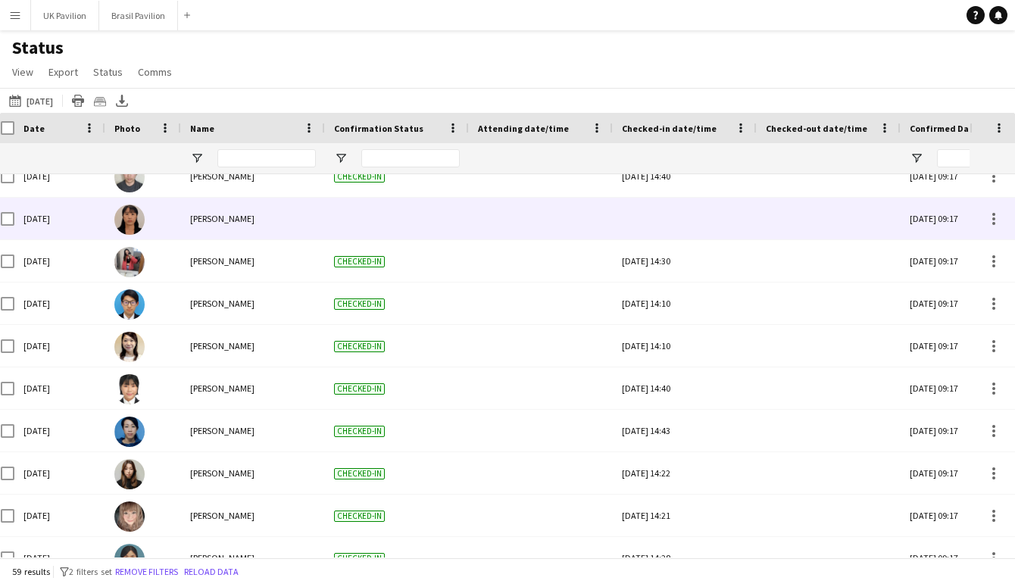  I want to click on span: Date, so click(34, 128).